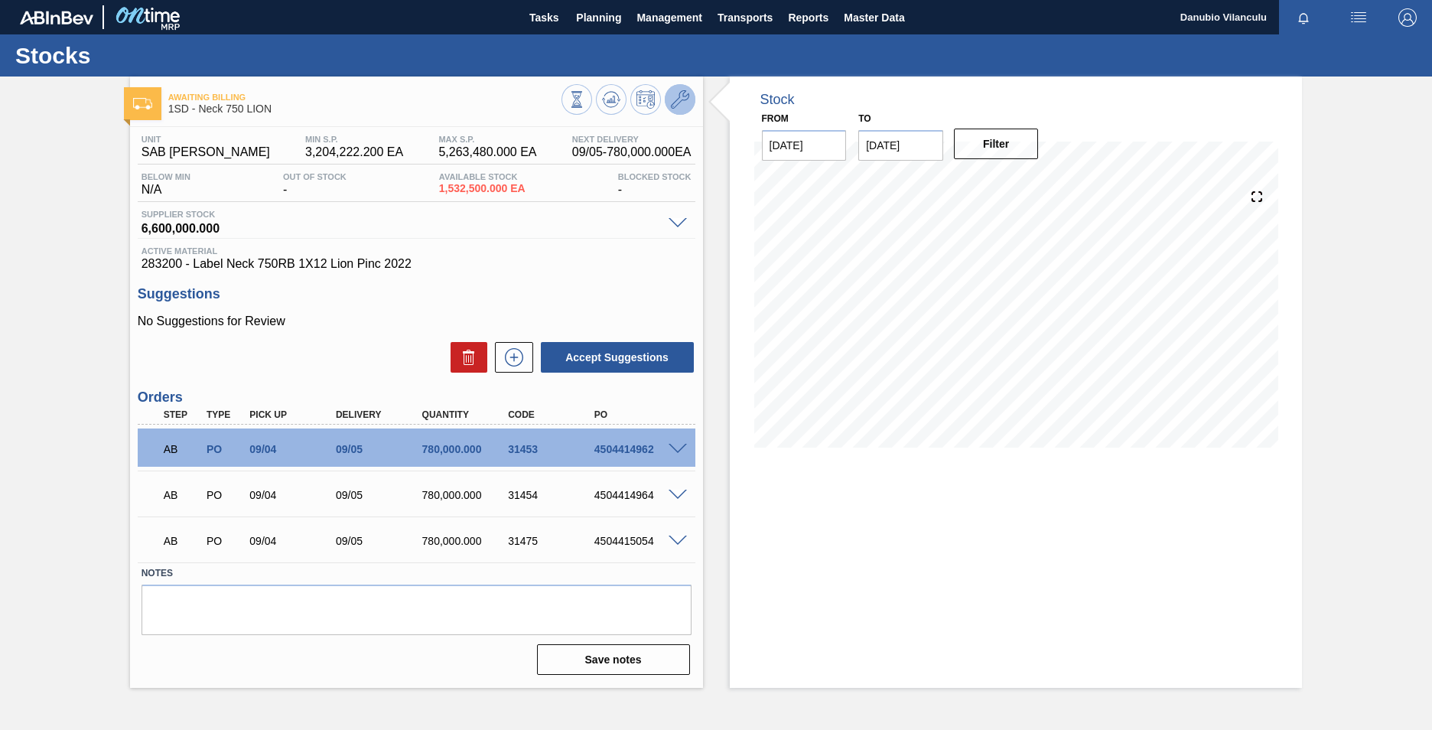  What do you see at coordinates (365, 109) in the screenshot?
I see `span: 1SD - Neck 750 LION` at bounding box center [365, 109].